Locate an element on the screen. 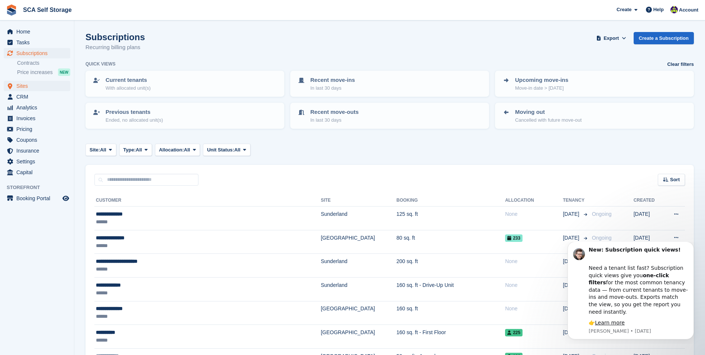 The image size is (705, 355). span: Allocation: is located at coordinates (171, 150).